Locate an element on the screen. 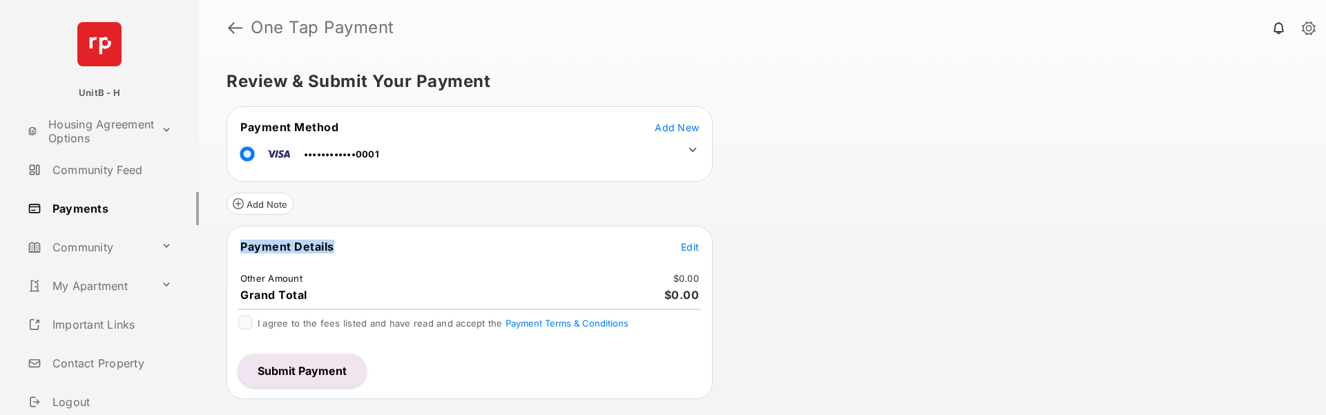  a: Community Feed is located at coordinates (110, 170).